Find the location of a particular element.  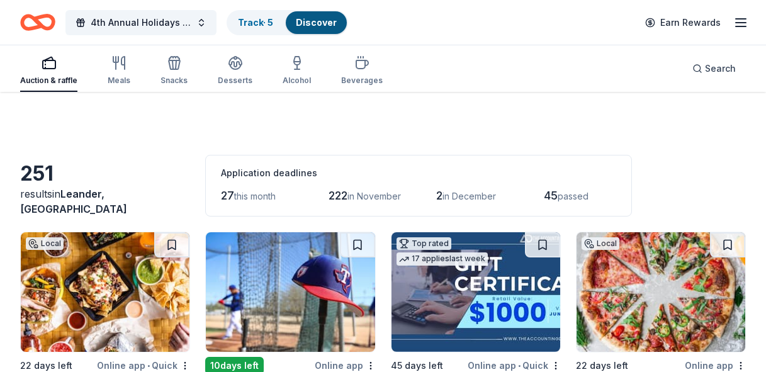

div: Auction & raffle is located at coordinates (48, 81).